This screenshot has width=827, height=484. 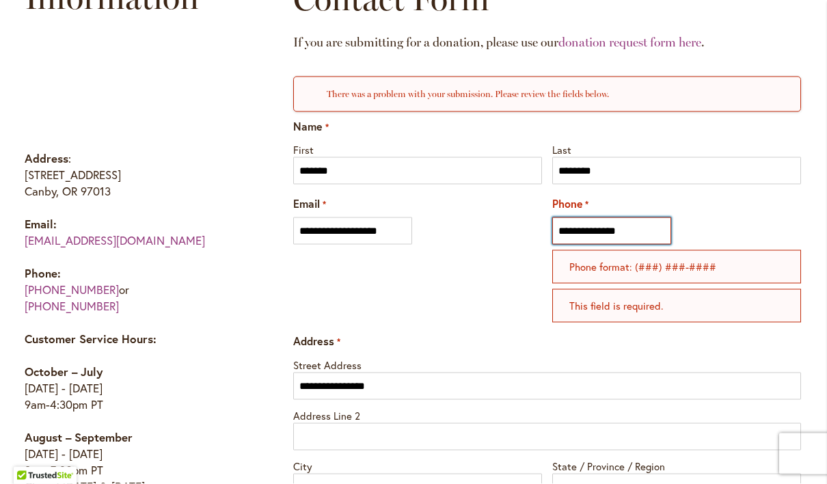 I want to click on label: Last, so click(x=677, y=148).